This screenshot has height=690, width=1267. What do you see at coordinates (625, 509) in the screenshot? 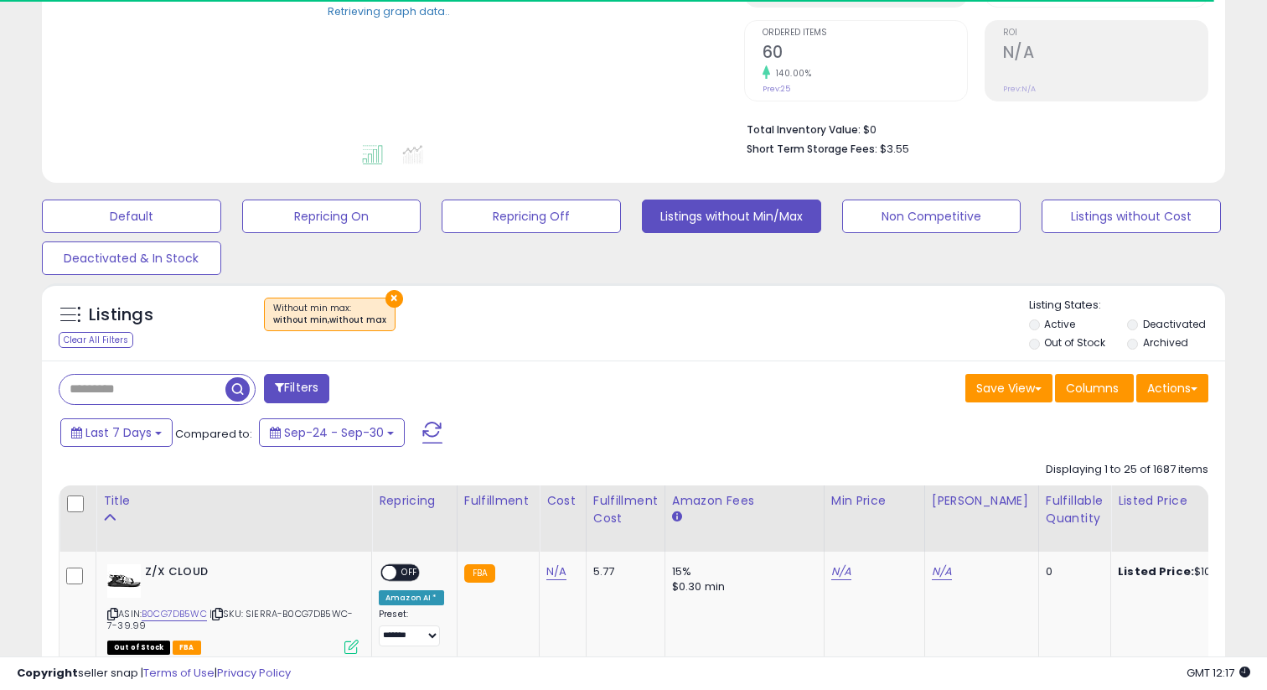
I see `div: Fulfillment Cost` at bounding box center [625, 509].